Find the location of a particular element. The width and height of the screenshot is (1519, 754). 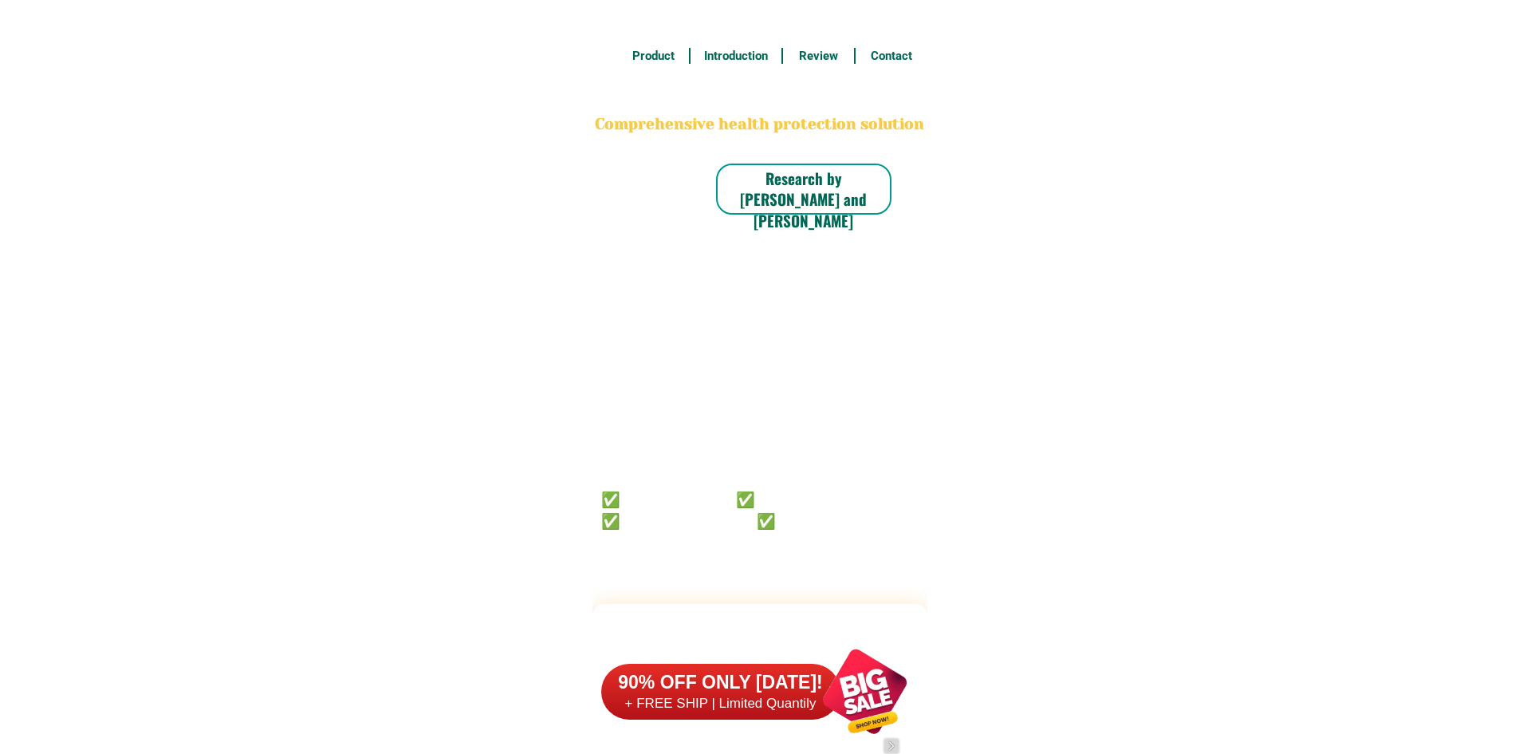

h6: Review is located at coordinates (819, 56).